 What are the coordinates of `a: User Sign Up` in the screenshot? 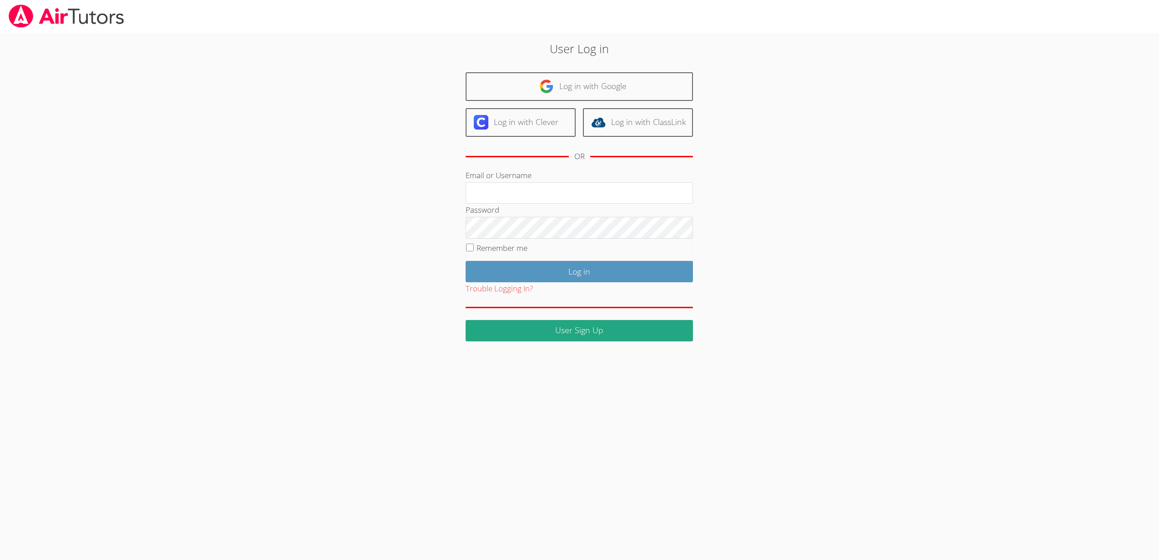 It's located at (579, 331).